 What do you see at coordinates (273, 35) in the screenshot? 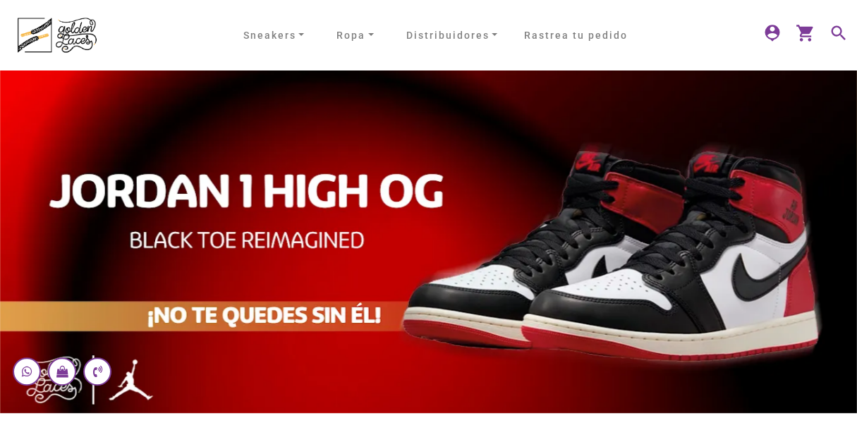
I see `a: Sneakers` at bounding box center [273, 35].